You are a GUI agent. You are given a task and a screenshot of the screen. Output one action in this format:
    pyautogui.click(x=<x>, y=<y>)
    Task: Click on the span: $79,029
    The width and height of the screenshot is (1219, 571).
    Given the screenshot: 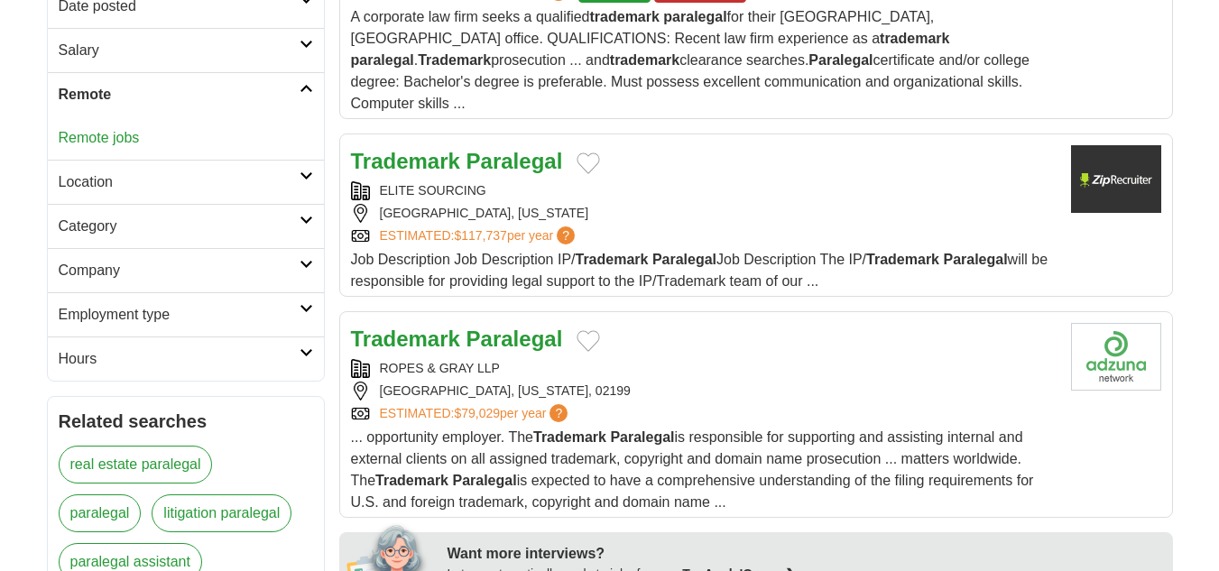 What is the action you would take?
    pyautogui.click(x=476, y=413)
    